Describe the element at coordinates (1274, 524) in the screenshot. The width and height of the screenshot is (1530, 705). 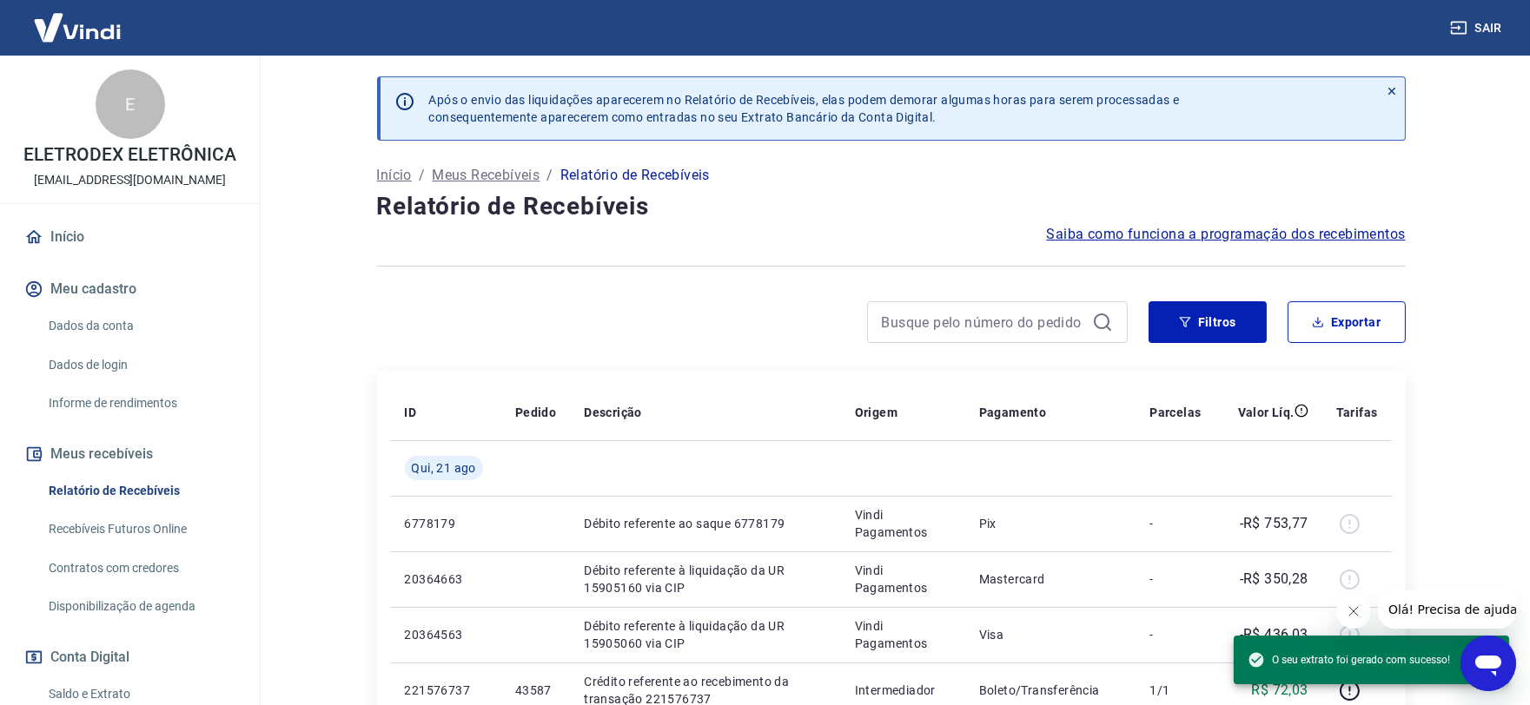
I see `p: -R$ 753,77` at that location.